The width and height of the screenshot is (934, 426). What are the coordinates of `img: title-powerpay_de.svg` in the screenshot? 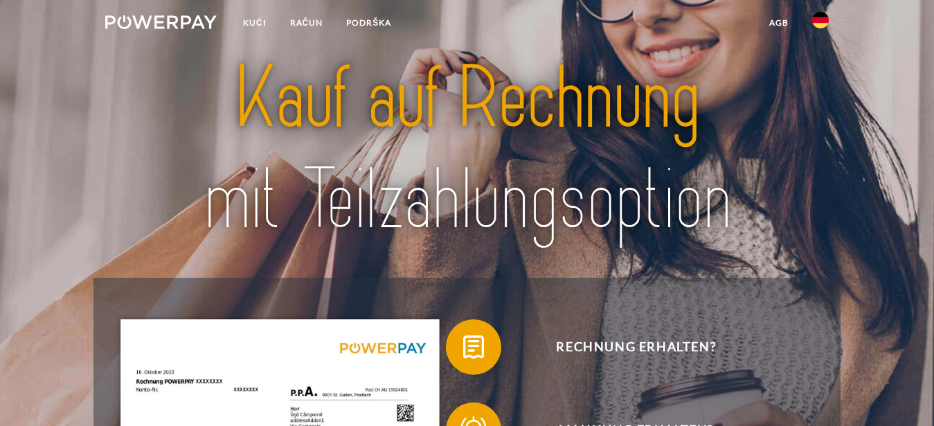 It's located at (467, 149).